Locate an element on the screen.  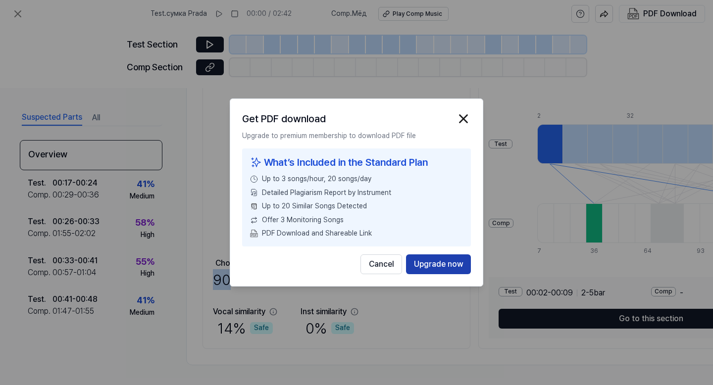
span: Up to 3 songs/hour, 20 songs/day is located at coordinates (317, 179).